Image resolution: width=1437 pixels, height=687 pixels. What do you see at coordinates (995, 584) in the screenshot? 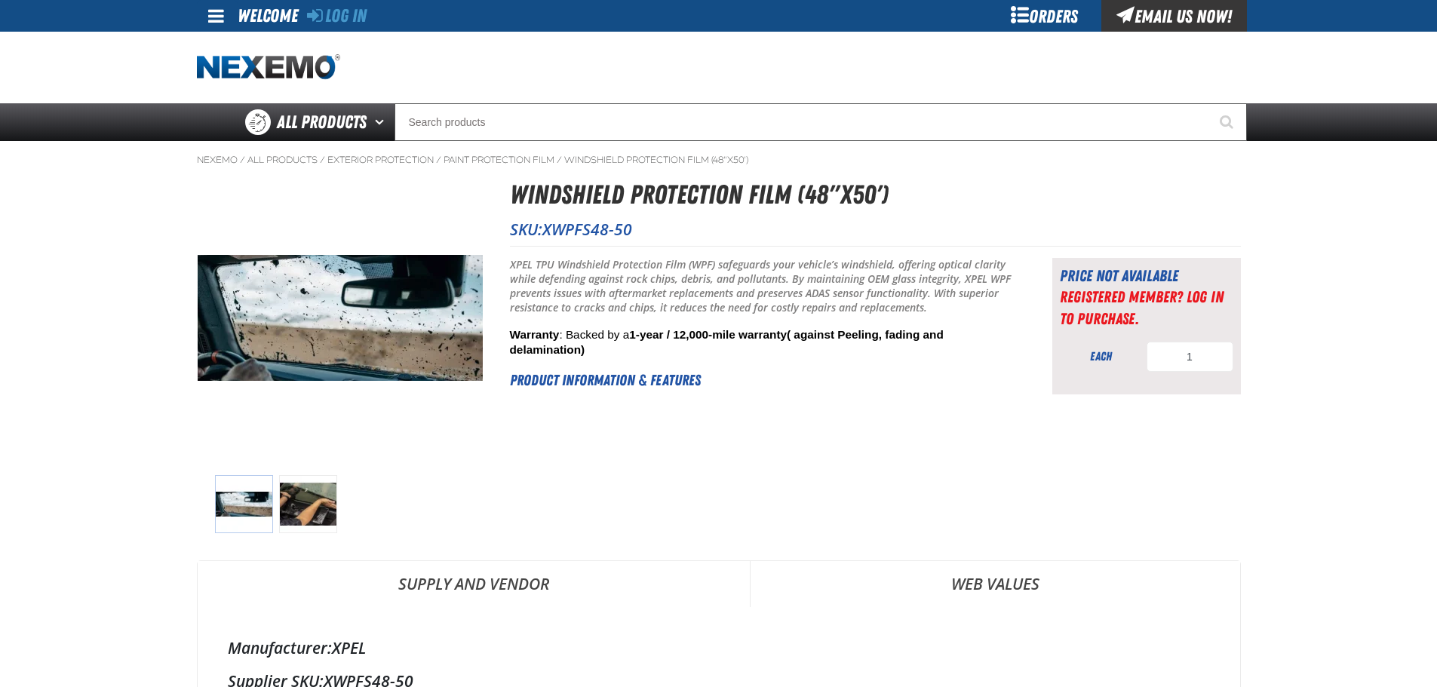
I see `a: Web Values` at bounding box center [995, 584].